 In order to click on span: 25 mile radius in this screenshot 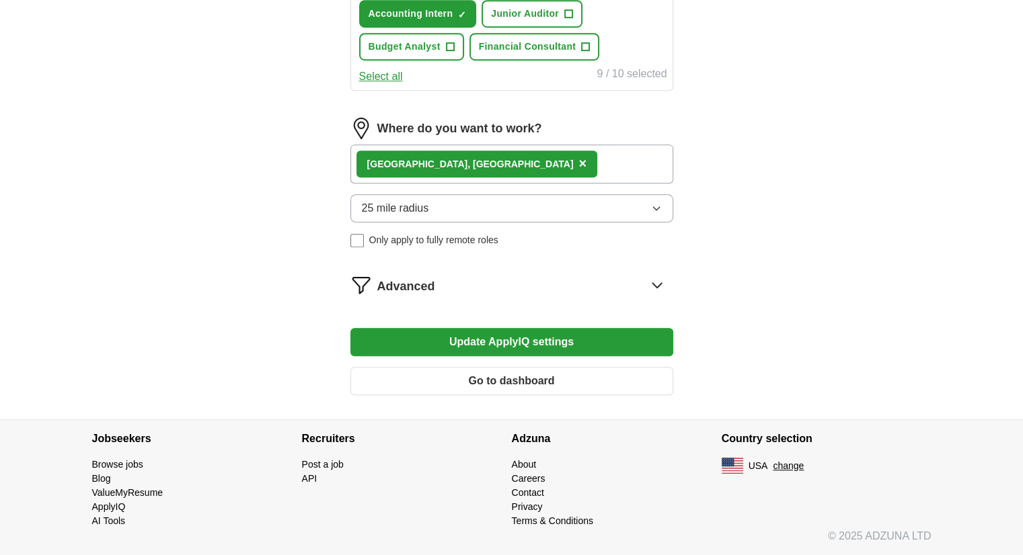, I will do `click(395, 208)`.